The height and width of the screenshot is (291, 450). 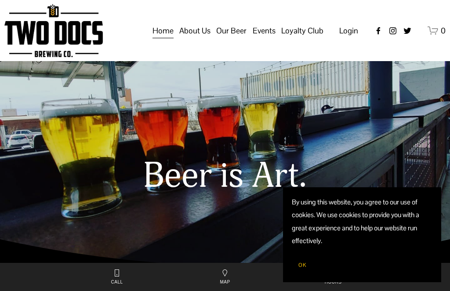 What do you see at coordinates (163, 31) in the screenshot?
I see `a: Home` at bounding box center [163, 31].